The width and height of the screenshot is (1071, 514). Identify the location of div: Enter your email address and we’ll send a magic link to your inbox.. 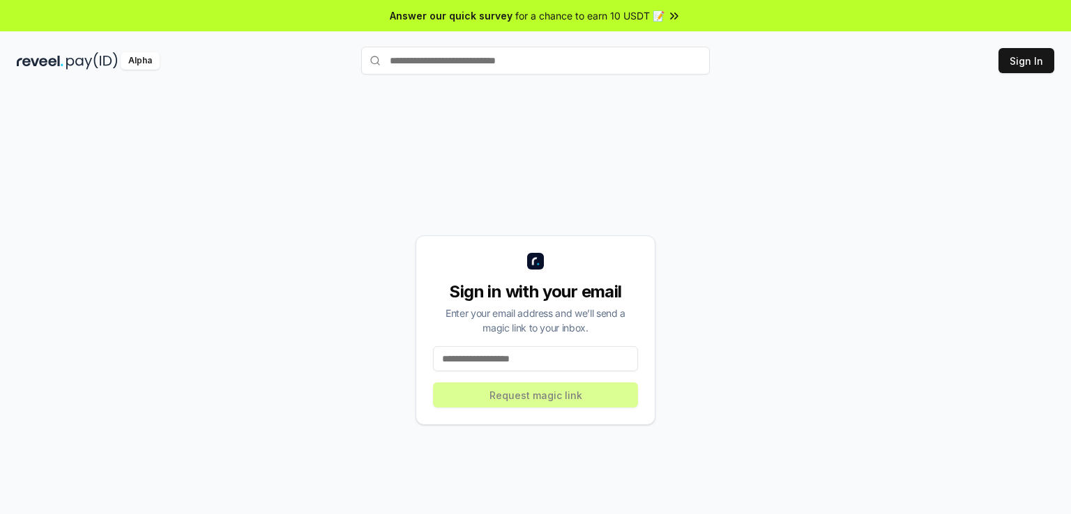
(535, 321).